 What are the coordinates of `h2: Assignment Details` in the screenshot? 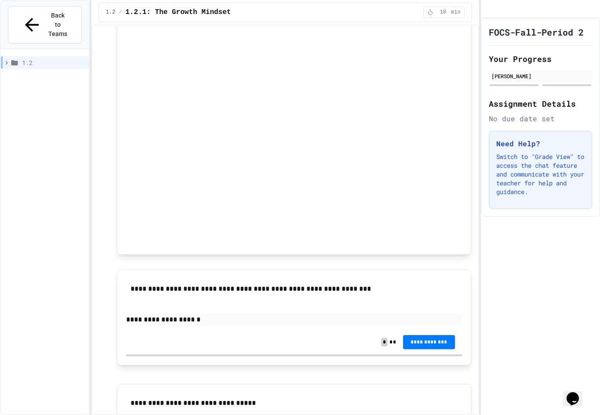 It's located at (540, 104).